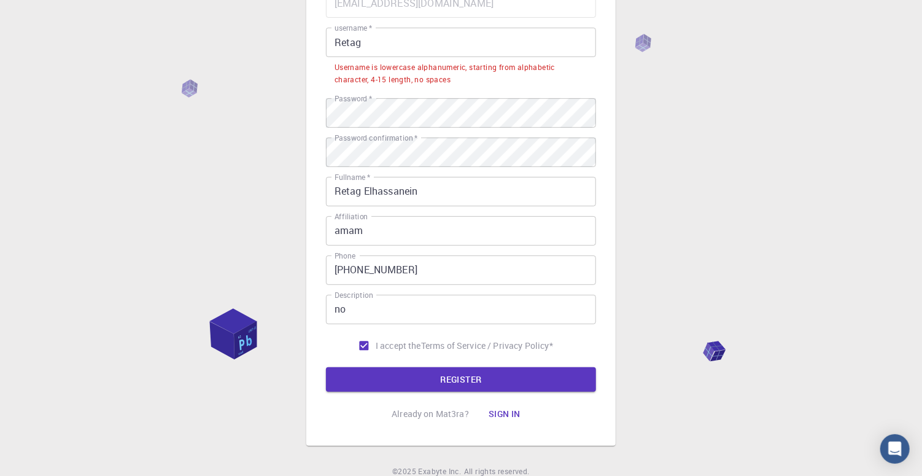  I want to click on label: Affiliation, so click(351, 216).